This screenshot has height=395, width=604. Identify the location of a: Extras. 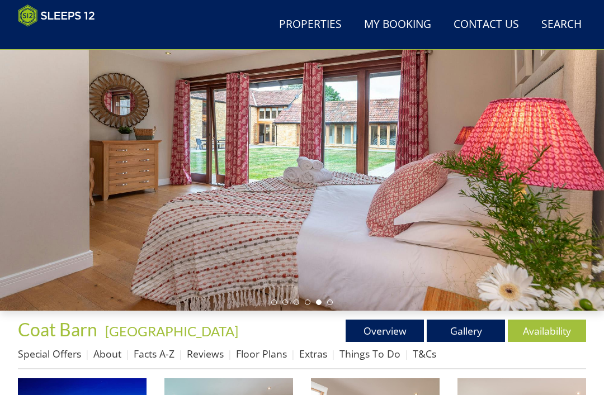
(313, 354).